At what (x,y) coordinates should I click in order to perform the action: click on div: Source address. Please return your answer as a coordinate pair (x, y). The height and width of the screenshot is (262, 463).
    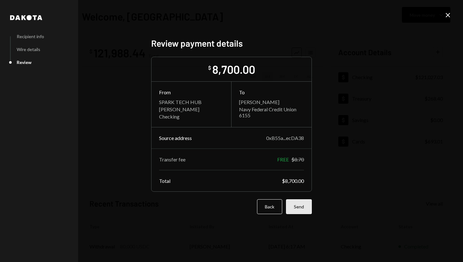
    Looking at the image, I should click on (175, 138).